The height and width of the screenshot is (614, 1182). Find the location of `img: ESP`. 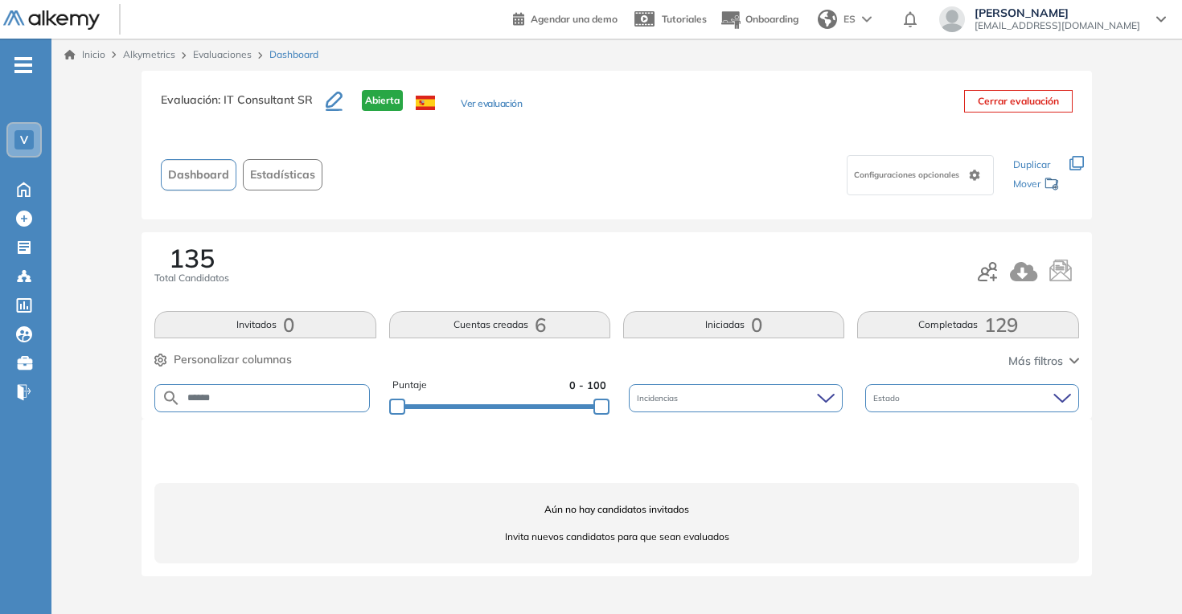

img: ESP is located at coordinates (425, 103).